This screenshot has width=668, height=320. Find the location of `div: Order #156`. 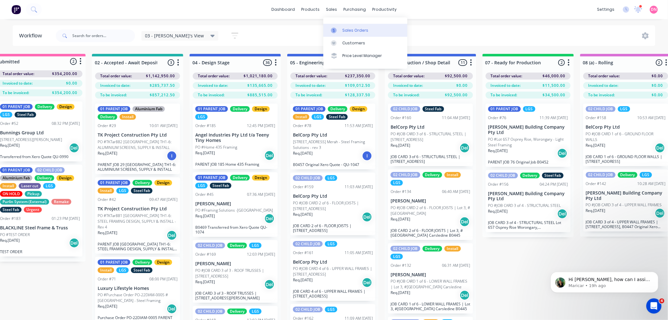

div: Order #156 is located at coordinates (498, 184).